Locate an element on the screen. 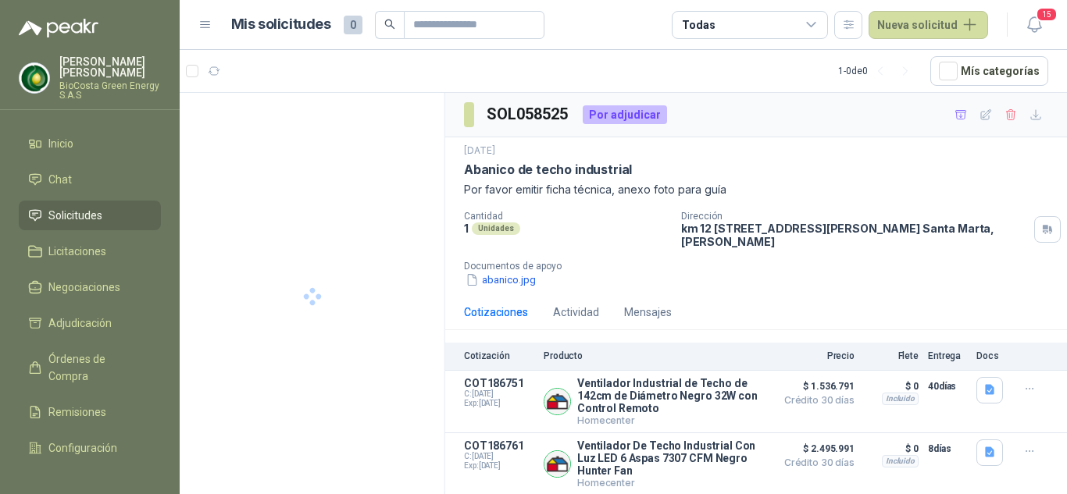 The height and width of the screenshot is (494, 1067). p: BioCosta Green Energy S.A.S is located at coordinates (110, 91).